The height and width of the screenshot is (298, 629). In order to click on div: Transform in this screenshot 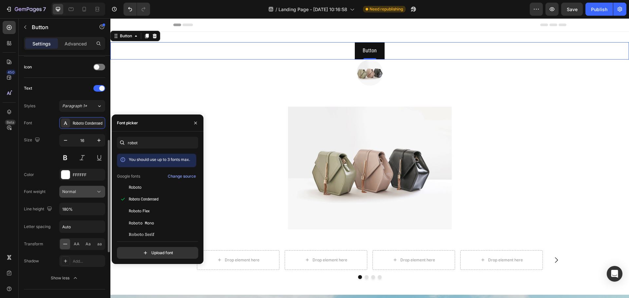, I will do `click(33, 244)`.